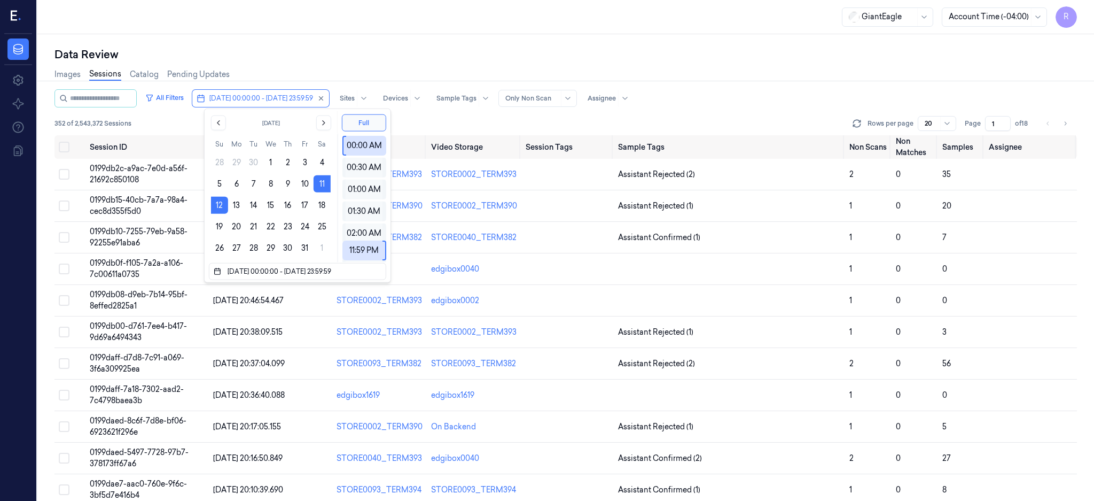 Image resolution: width=1094 pixels, height=501 pixels. What do you see at coordinates (271, 248) in the screenshot?
I see `button: Wednesday, October 29th, 2025` at bounding box center [271, 248].